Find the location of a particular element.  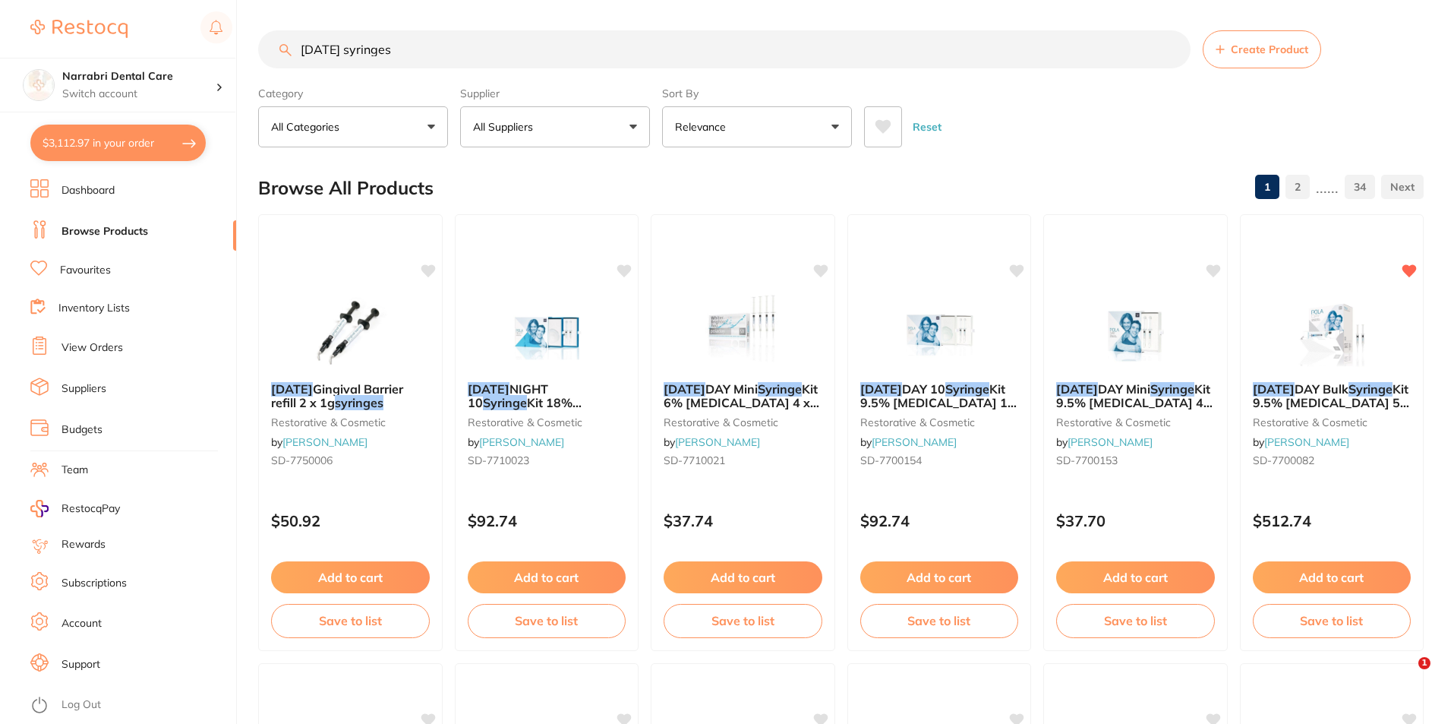

a: 1 is located at coordinates (1267, 187).